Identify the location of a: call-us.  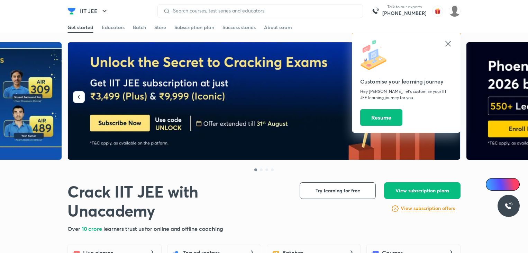
(376, 11).